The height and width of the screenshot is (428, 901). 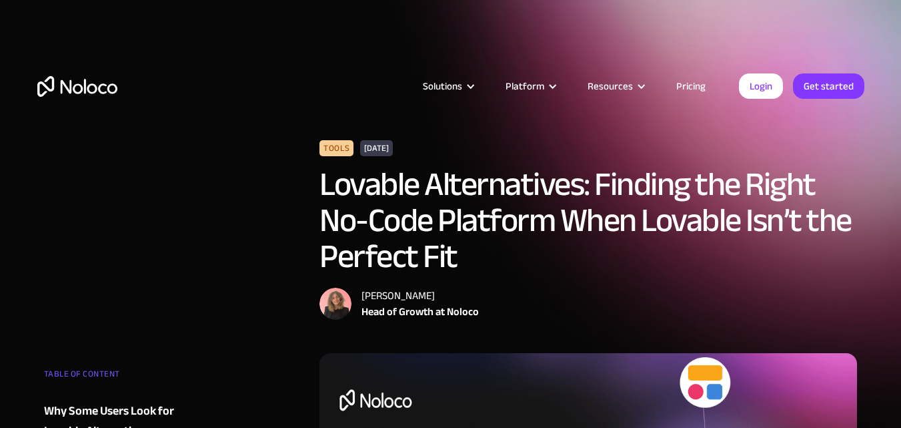 I want to click on a: Pricing, so click(x=691, y=86).